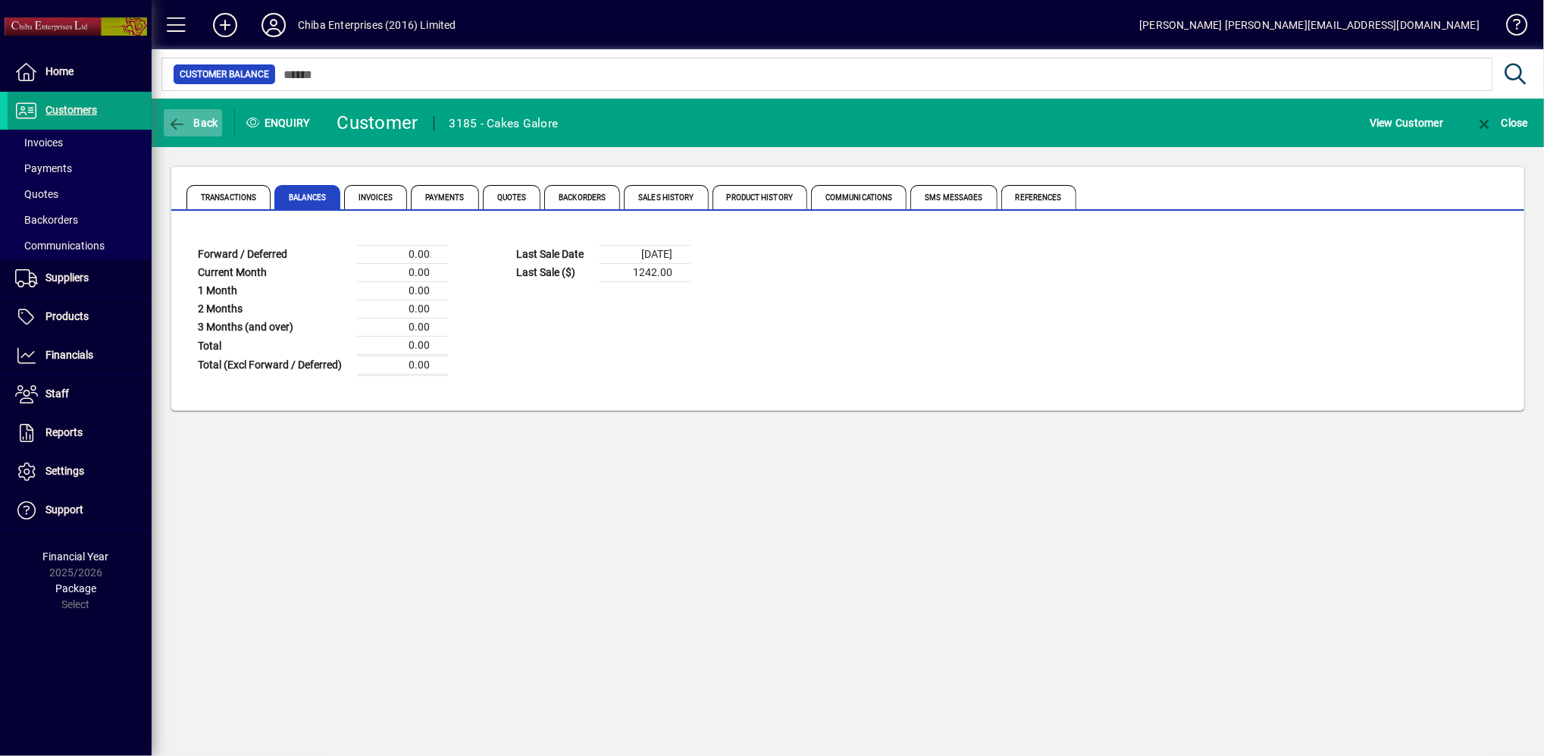 The height and width of the screenshot is (756, 1544). Describe the element at coordinates (80, 278) in the screenshot. I see `a: Suppliers` at that location.